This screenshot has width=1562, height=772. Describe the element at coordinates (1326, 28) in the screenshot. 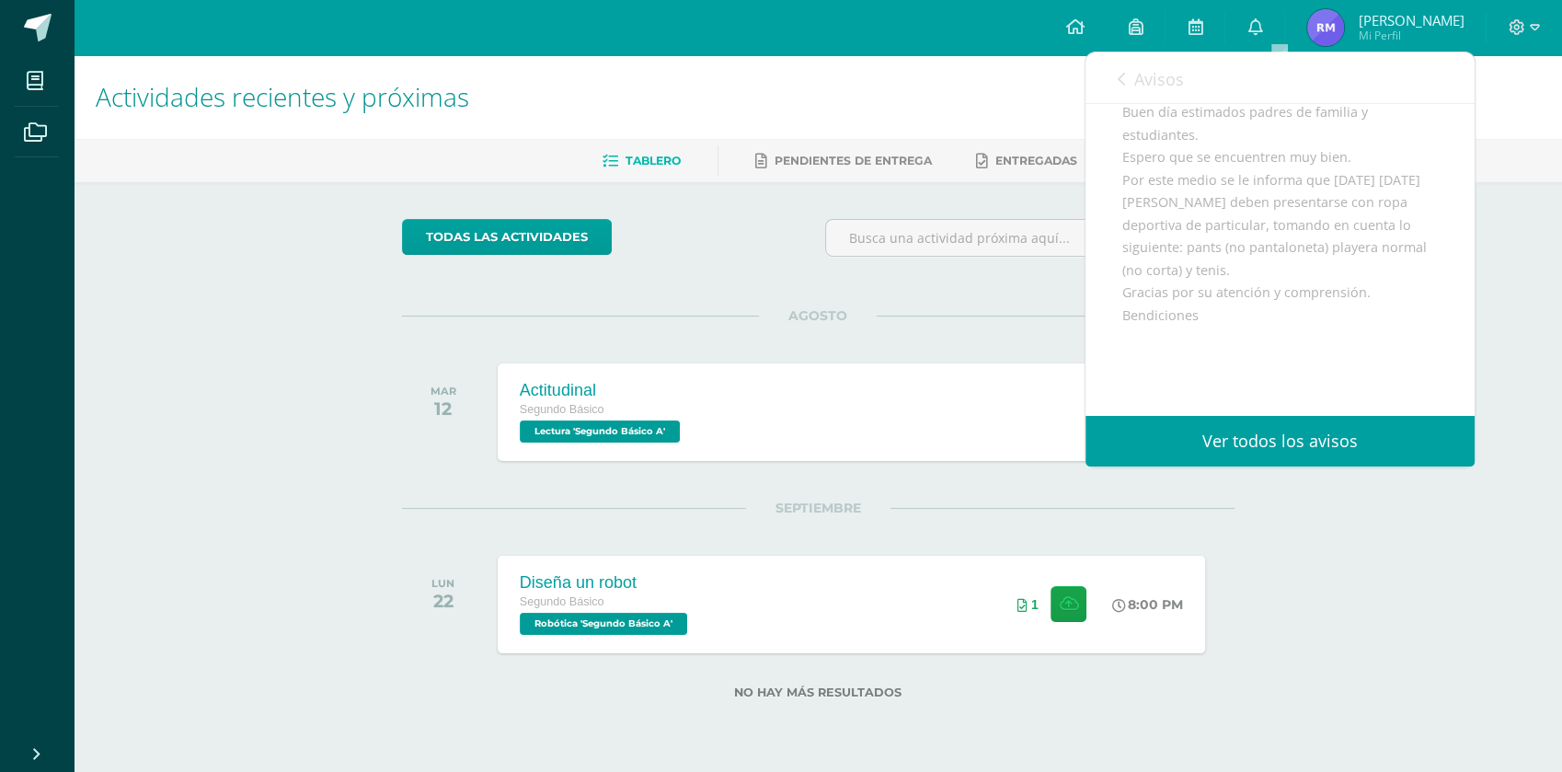

I see `img: e5228948b5b44bac6346f8a16405ae19.png` at that location.